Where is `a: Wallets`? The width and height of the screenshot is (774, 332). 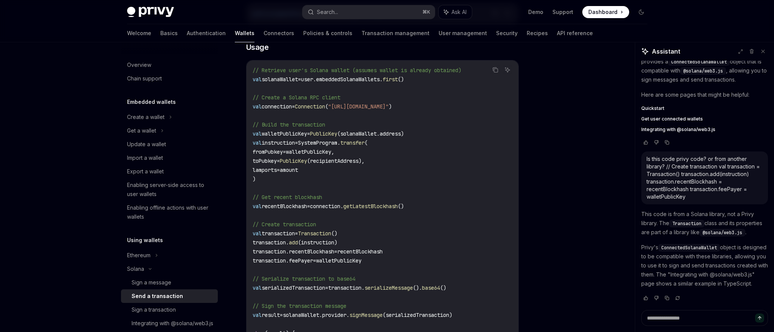
a: Wallets is located at coordinates (245, 33).